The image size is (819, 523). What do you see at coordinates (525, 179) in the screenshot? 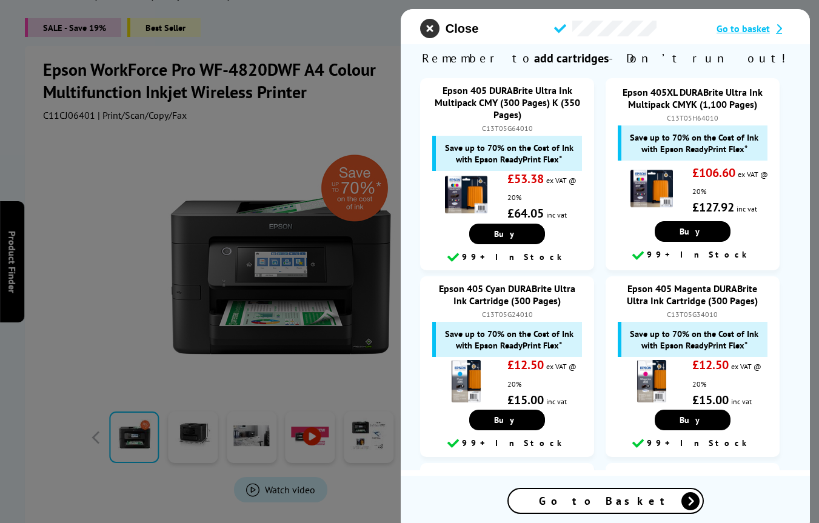
I see `strong: £53.38` at bounding box center [525, 179].